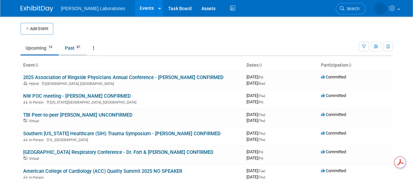 The width and height of the screenshot is (413, 180). I want to click on a: Sort by Event Name, so click(37, 65).